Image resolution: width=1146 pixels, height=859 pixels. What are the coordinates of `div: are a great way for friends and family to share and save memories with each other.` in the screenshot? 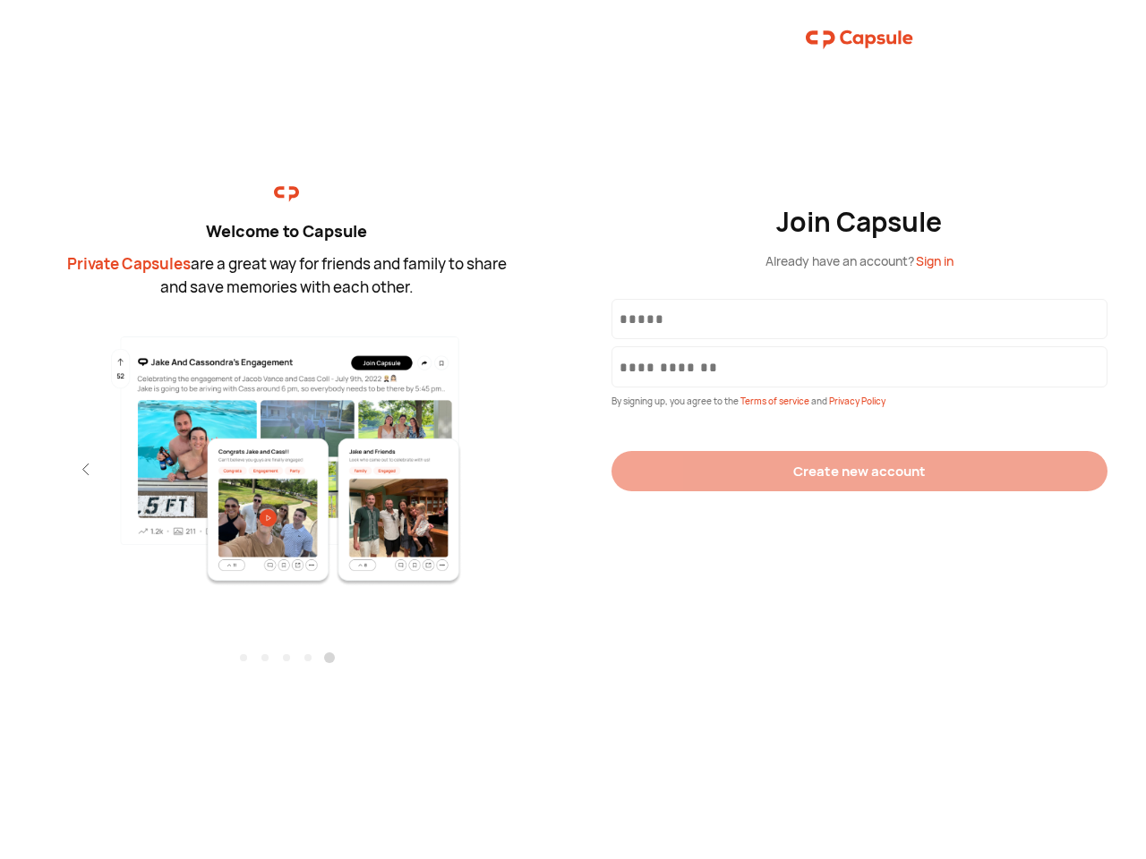 It's located at (286, 275).